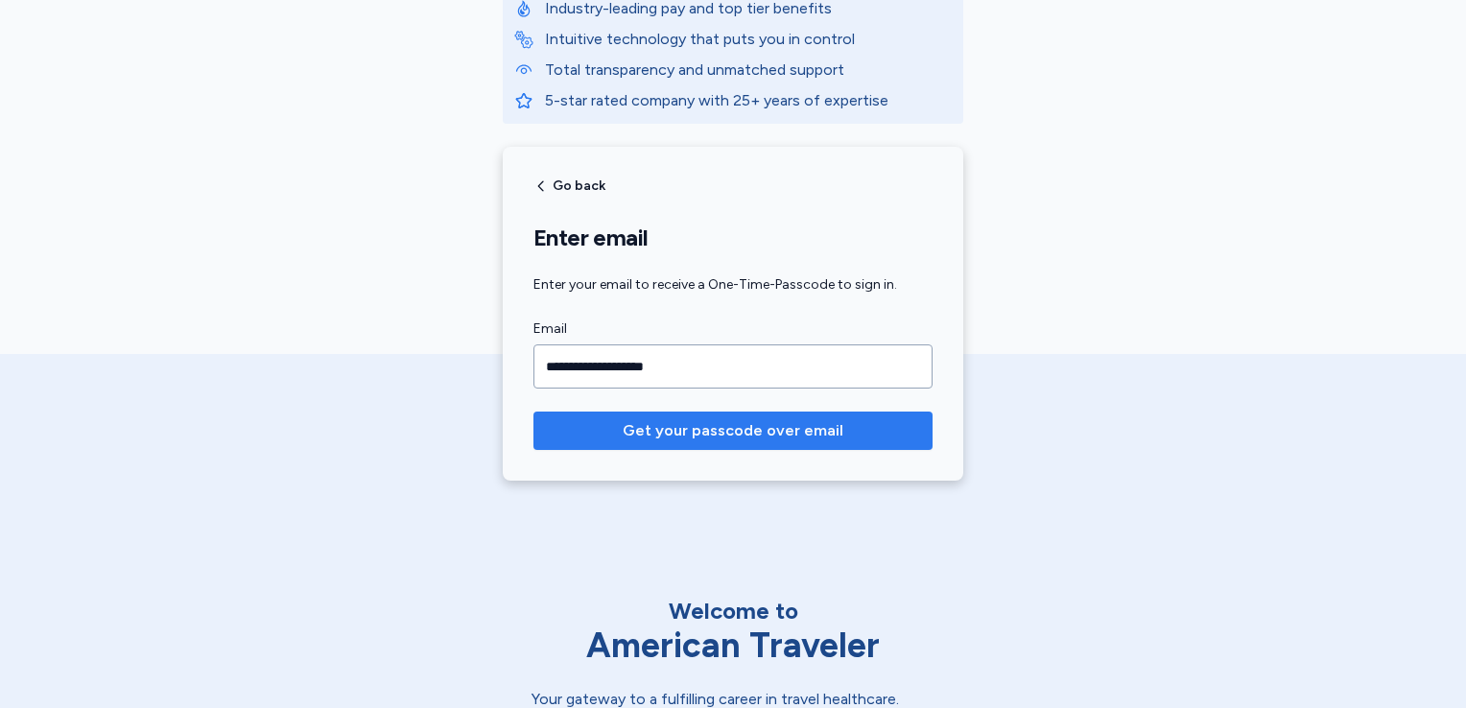 Image resolution: width=1466 pixels, height=708 pixels. I want to click on p: 5-star rated company with 25+ years of expertise, so click(748, 101).